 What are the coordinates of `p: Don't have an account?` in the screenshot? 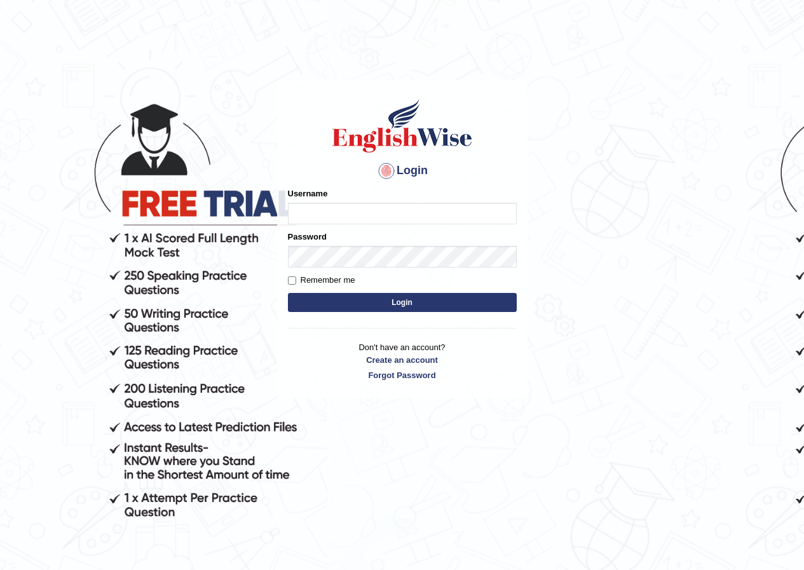 It's located at (402, 361).